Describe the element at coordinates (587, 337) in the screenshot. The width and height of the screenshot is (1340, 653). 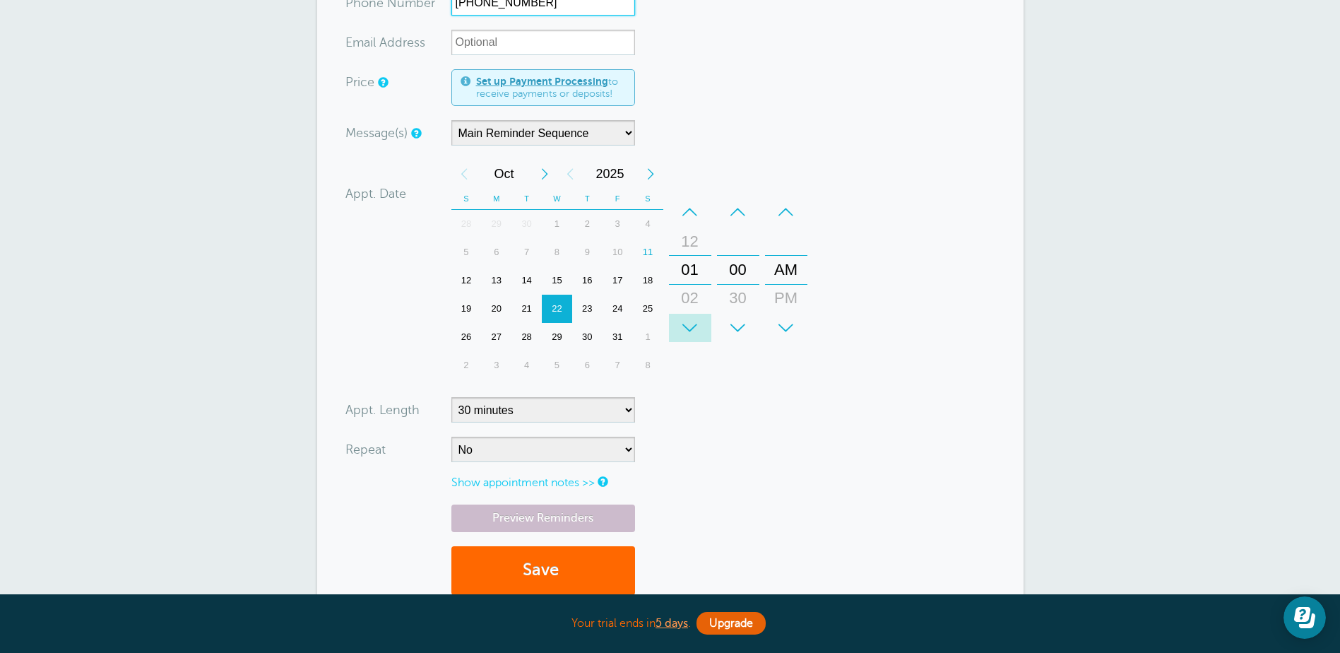
I see `div: Thursday, October 30` at that location.